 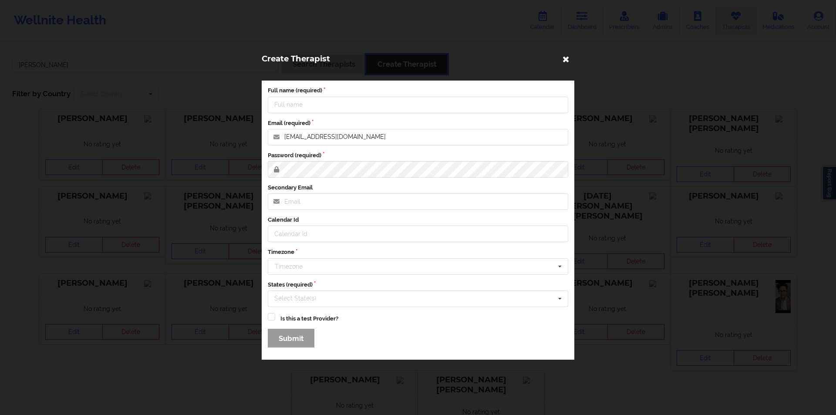 I want to click on label: Full name (required), so click(x=418, y=91).